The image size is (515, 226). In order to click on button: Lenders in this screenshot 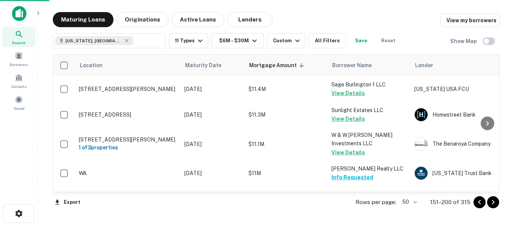, I will do `click(250, 20)`.